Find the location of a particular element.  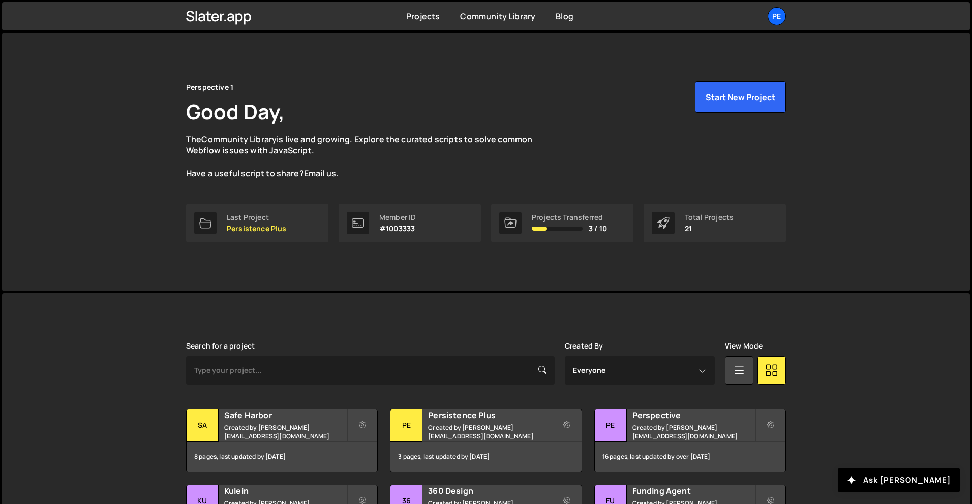

a: Projects is located at coordinates (423, 16).